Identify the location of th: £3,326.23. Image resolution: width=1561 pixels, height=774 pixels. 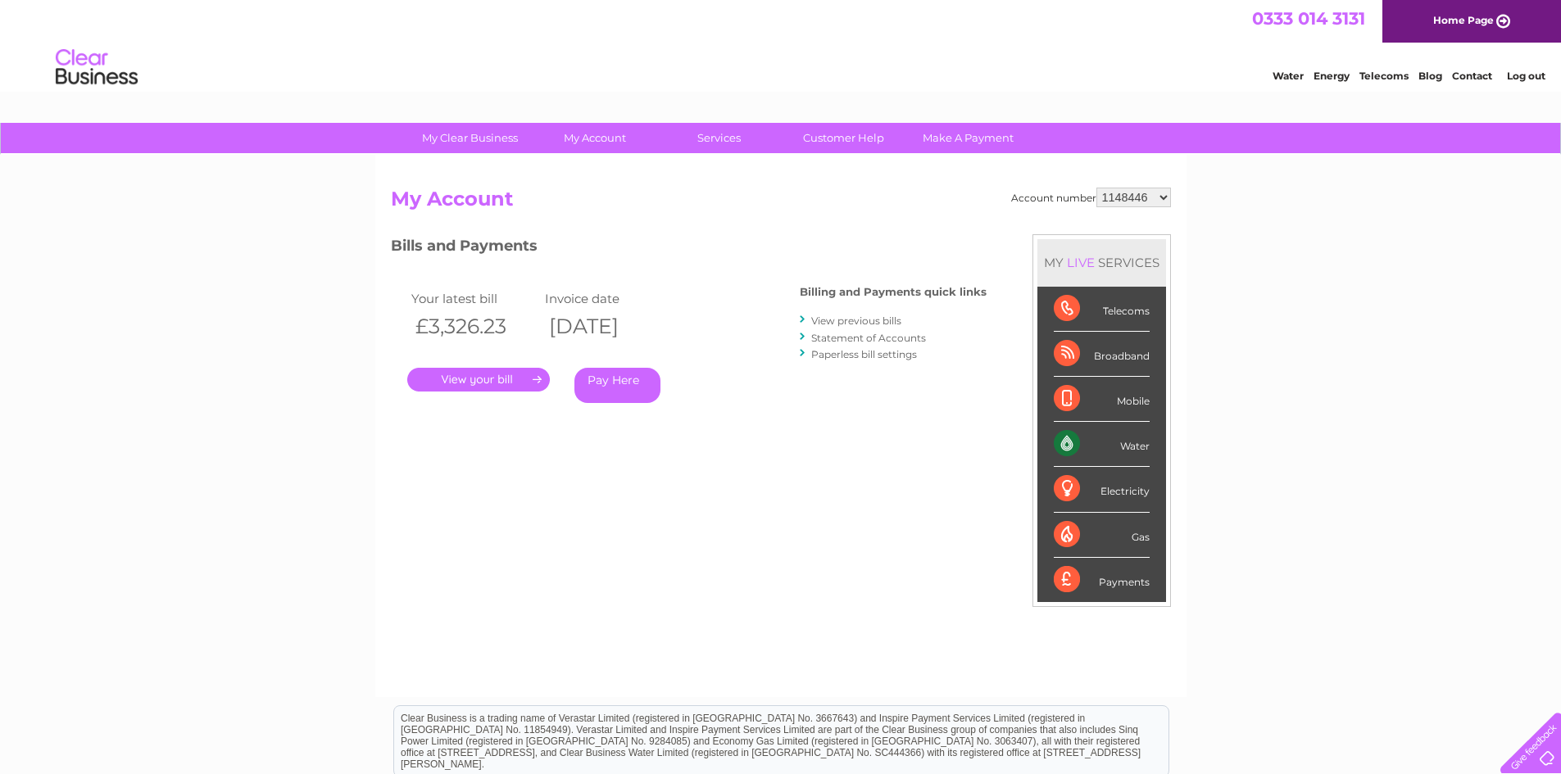
(474, 326).